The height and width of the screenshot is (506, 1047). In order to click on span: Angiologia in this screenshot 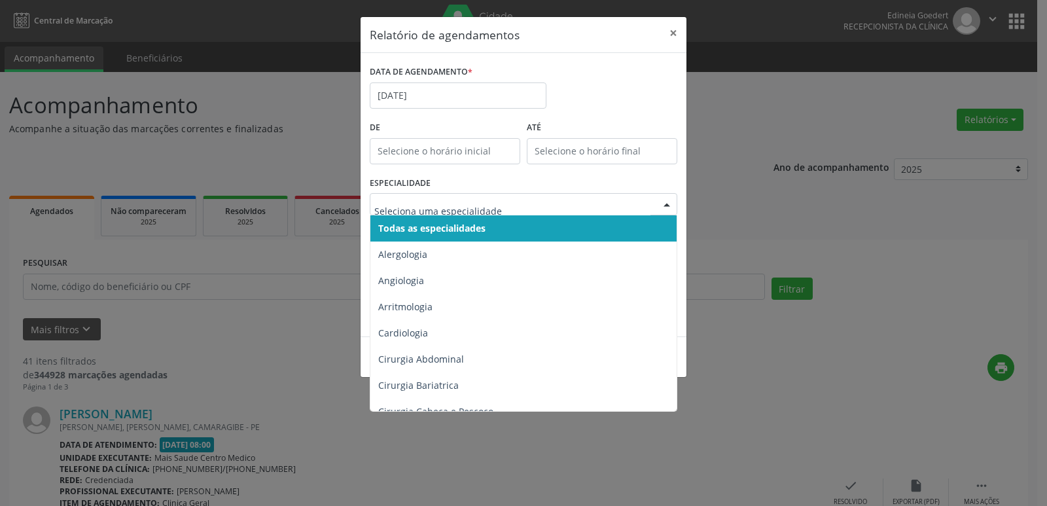, I will do `click(401, 280)`.